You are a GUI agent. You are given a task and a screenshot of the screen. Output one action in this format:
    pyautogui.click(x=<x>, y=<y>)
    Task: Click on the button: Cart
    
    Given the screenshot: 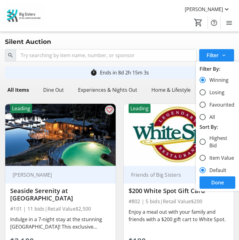 What is the action you would take?
    pyautogui.click(x=198, y=23)
    